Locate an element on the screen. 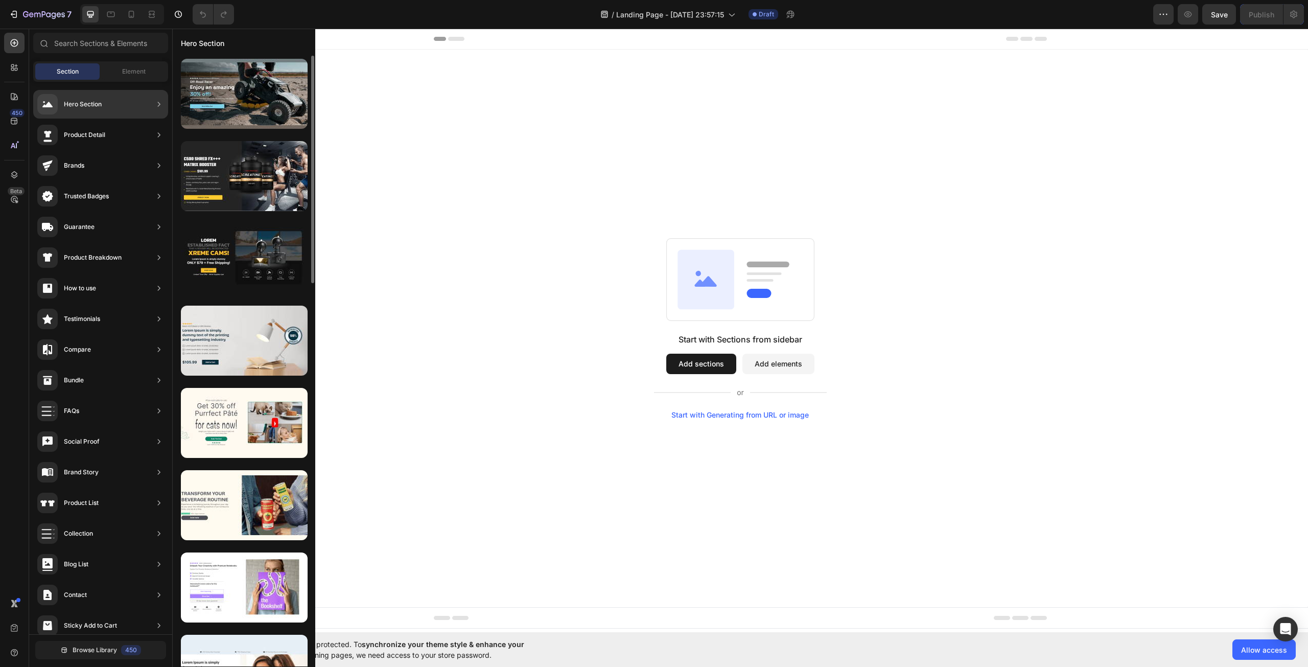  div: Brands is located at coordinates (74, 165).